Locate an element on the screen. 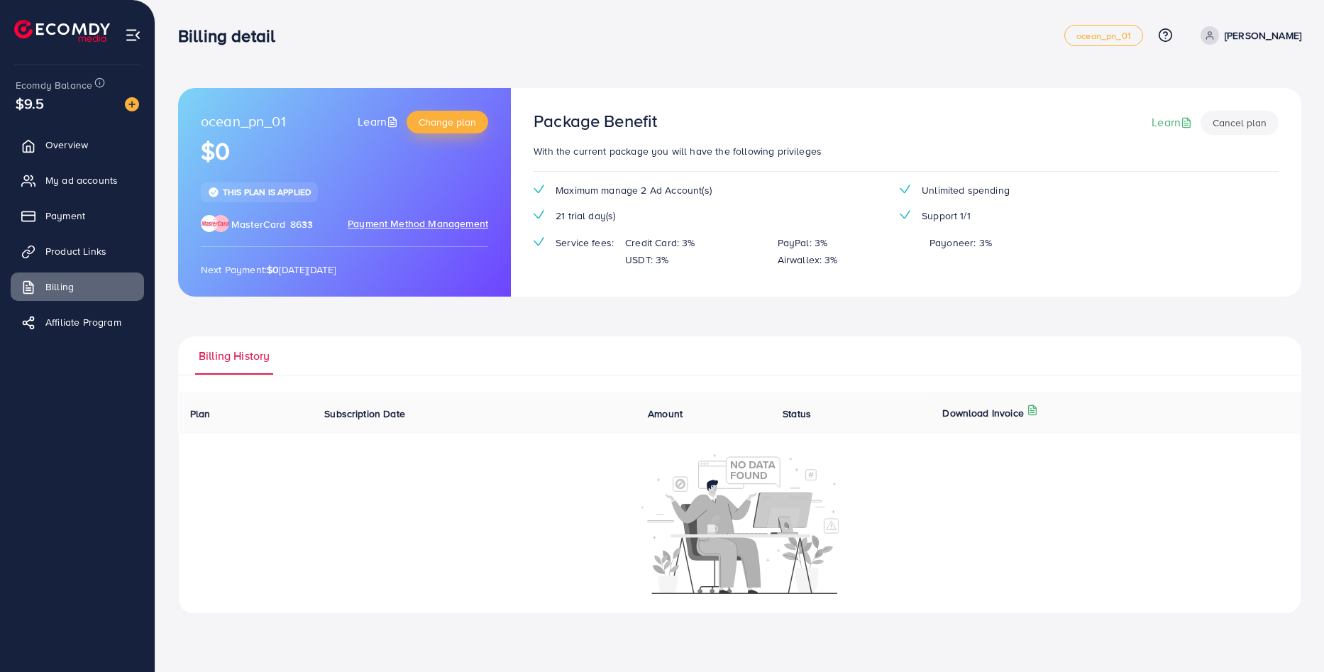 The height and width of the screenshot is (672, 1324). p: Download Invoice is located at coordinates (983, 413).